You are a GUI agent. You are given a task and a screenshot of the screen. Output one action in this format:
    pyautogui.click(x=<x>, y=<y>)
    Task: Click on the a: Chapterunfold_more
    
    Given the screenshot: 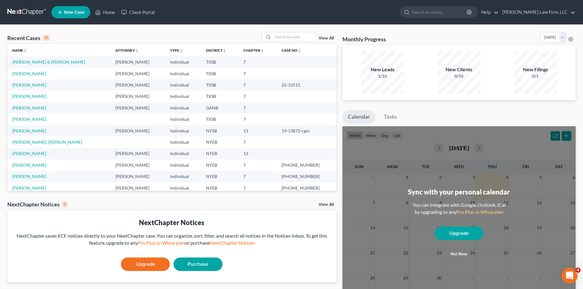 What is the action you would take?
    pyautogui.click(x=254, y=50)
    